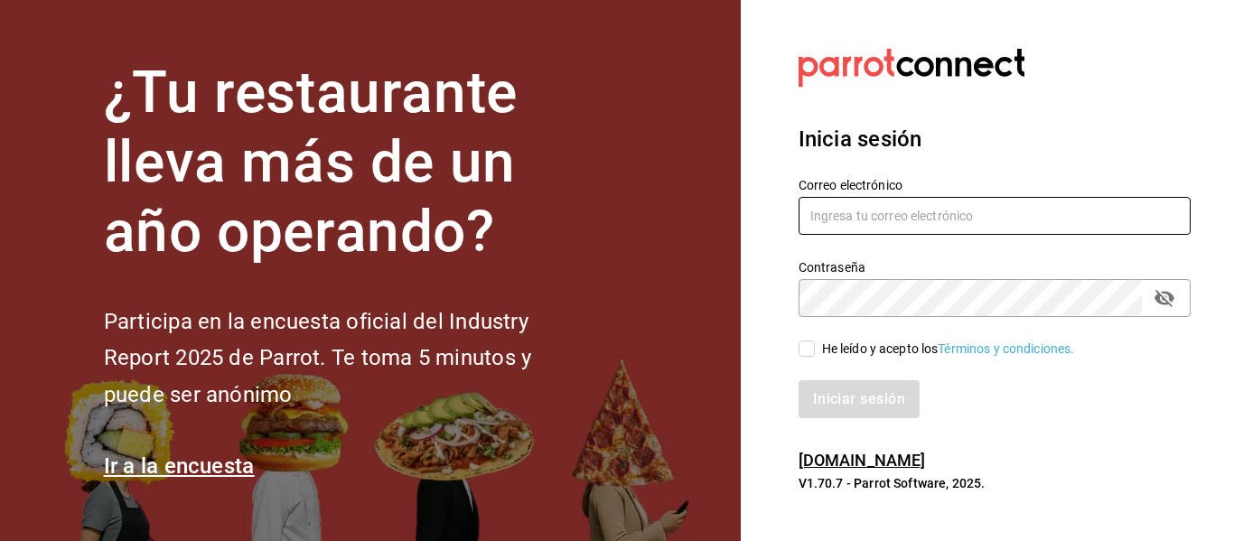 This screenshot has width=1234, height=541. Describe the element at coordinates (995, 483) in the screenshot. I see `p: V1.70.7 - Parrot Software, 2025.` at that location.